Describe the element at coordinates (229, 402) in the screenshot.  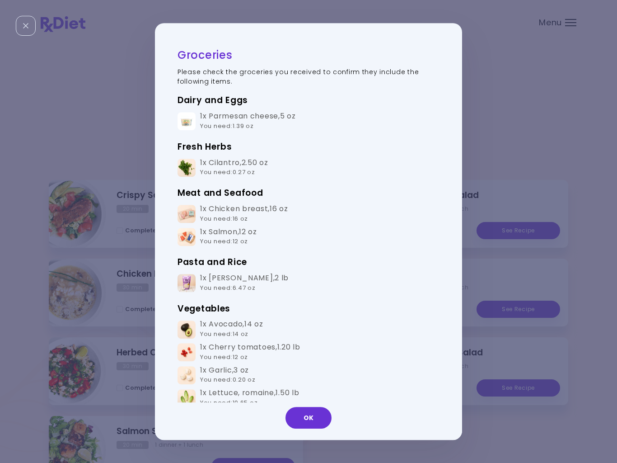
I see `span: You need : 10.65 oz` at that location.